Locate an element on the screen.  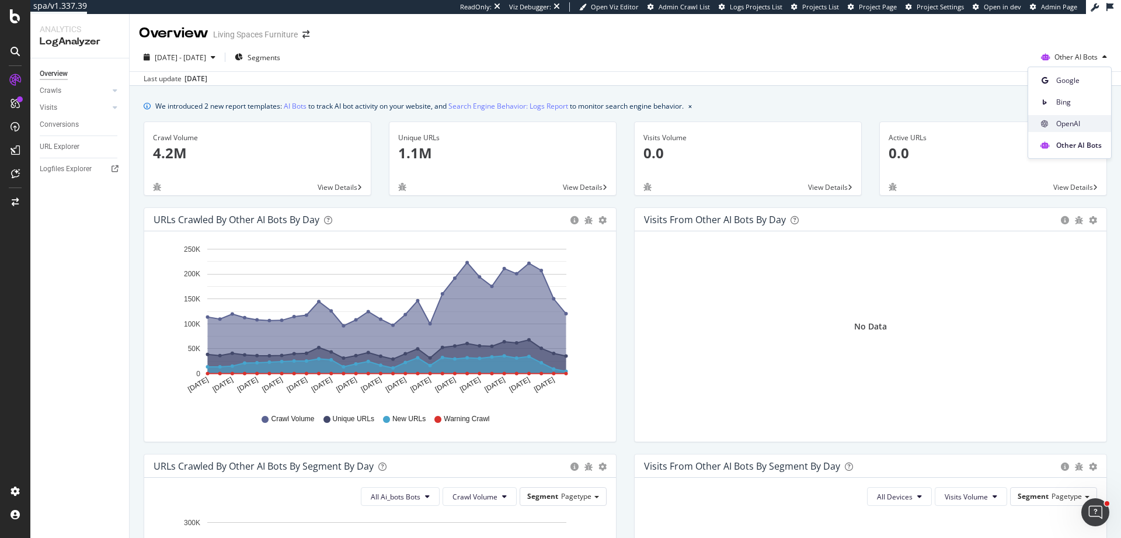
div: Crawl Volume is located at coordinates (257, 138).